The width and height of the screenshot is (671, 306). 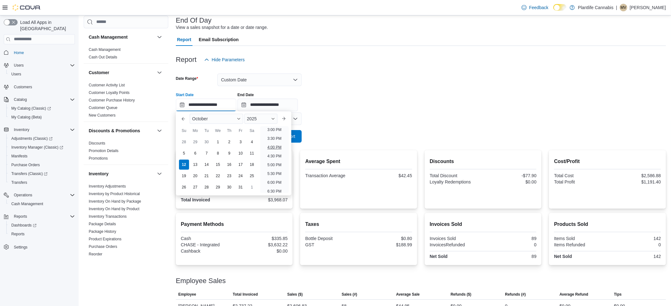 What do you see at coordinates (246, 95) in the screenshot?
I see `label: End Date` at bounding box center [246, 95].